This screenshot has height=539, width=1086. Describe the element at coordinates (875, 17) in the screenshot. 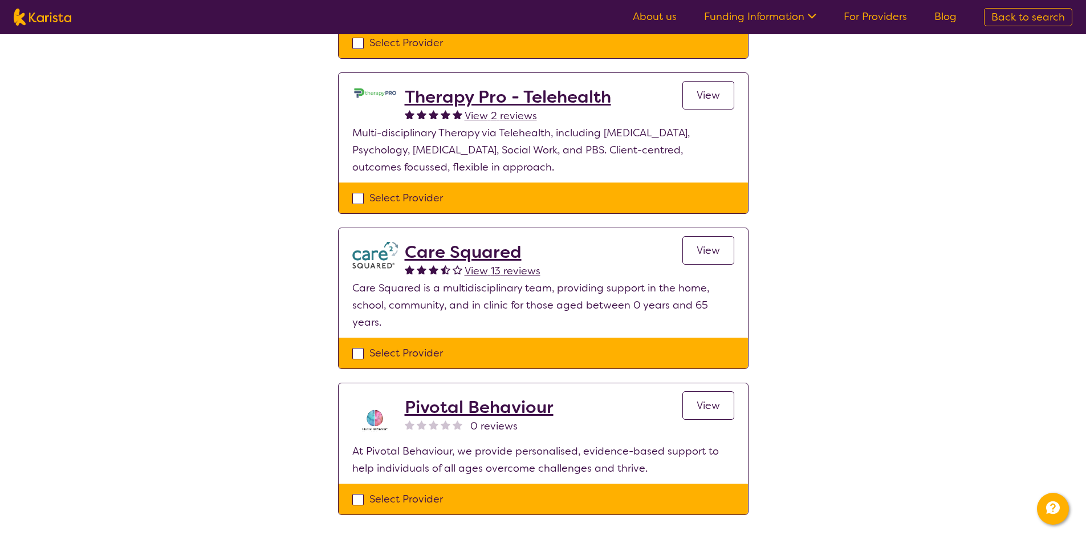

I see `a: For Providers` at that location.